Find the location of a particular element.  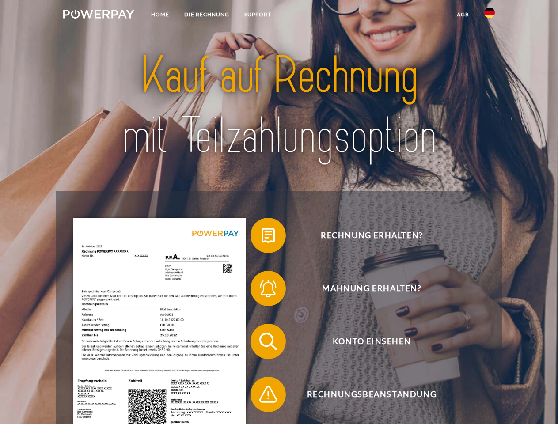

a: agb is located at coordinates (463, 15).